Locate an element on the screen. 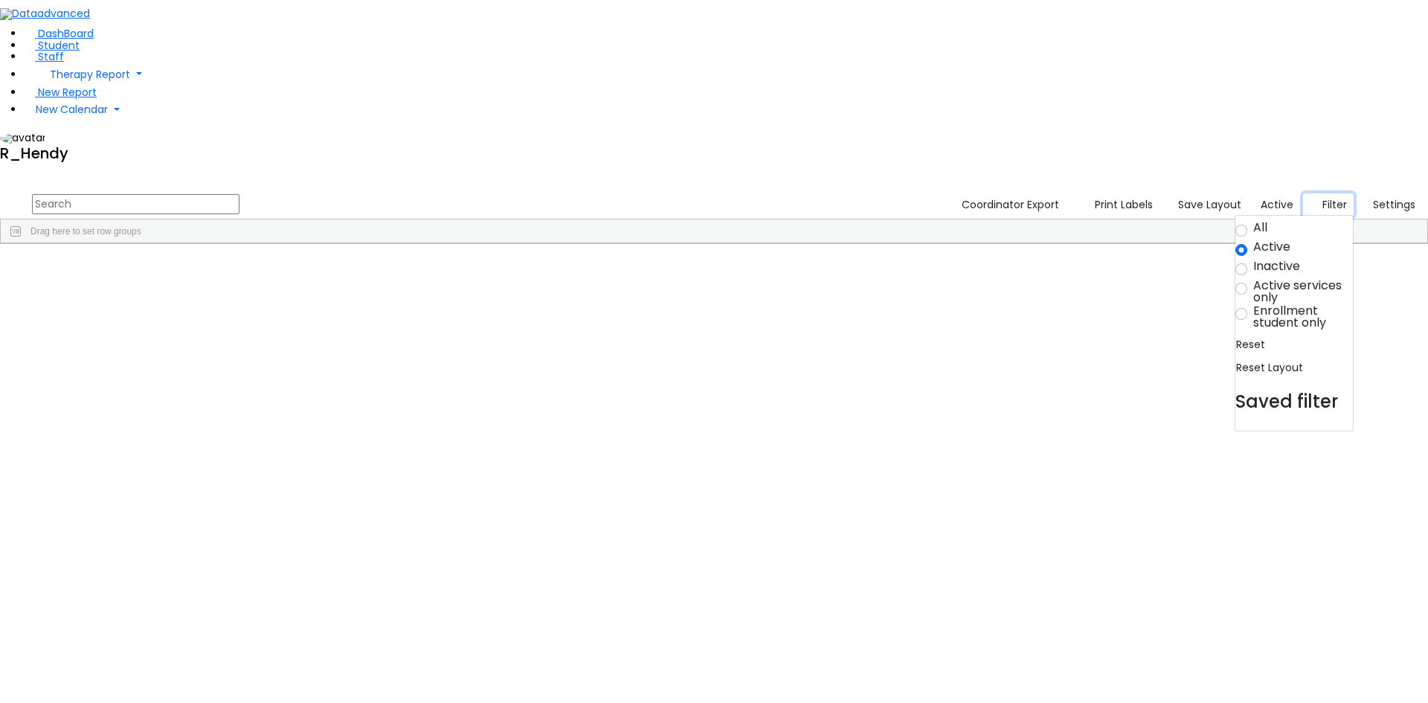  span: Staff is located at coordinates (51, 57).